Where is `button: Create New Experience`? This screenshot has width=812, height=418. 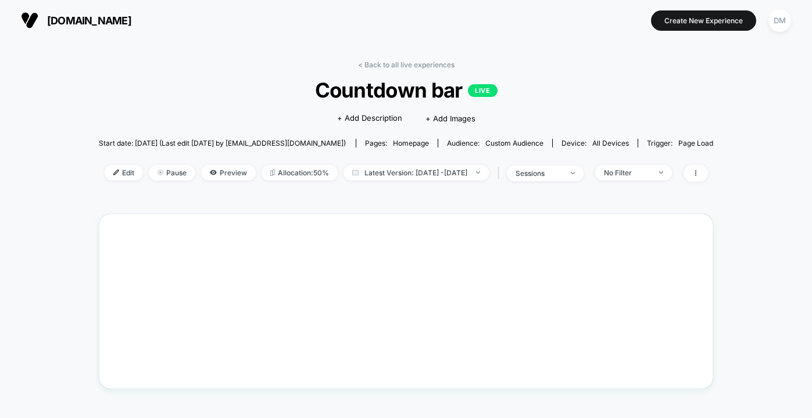
button: Create New Experience is located at coordinates (703, 20).